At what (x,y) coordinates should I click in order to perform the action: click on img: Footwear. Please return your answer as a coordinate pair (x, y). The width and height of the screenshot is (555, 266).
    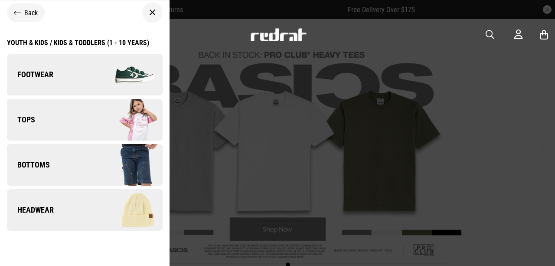
    Looking at the image, I should click on (123, 75).